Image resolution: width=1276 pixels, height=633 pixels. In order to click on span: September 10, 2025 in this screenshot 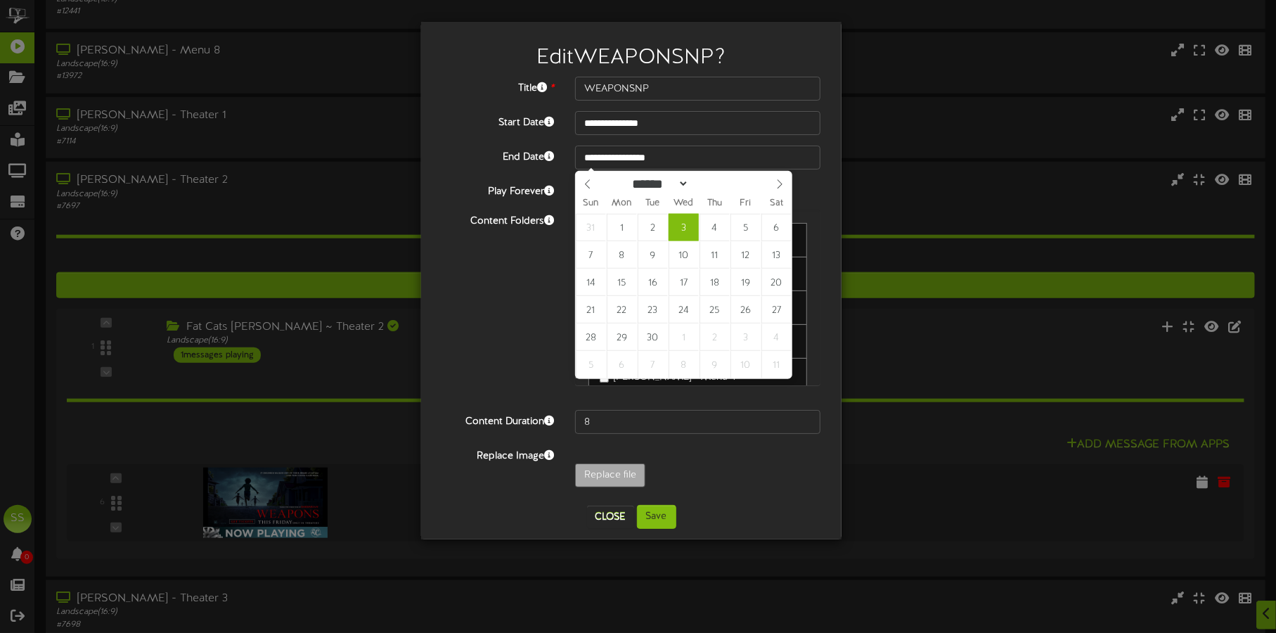, I will do `click(683, 254)`.